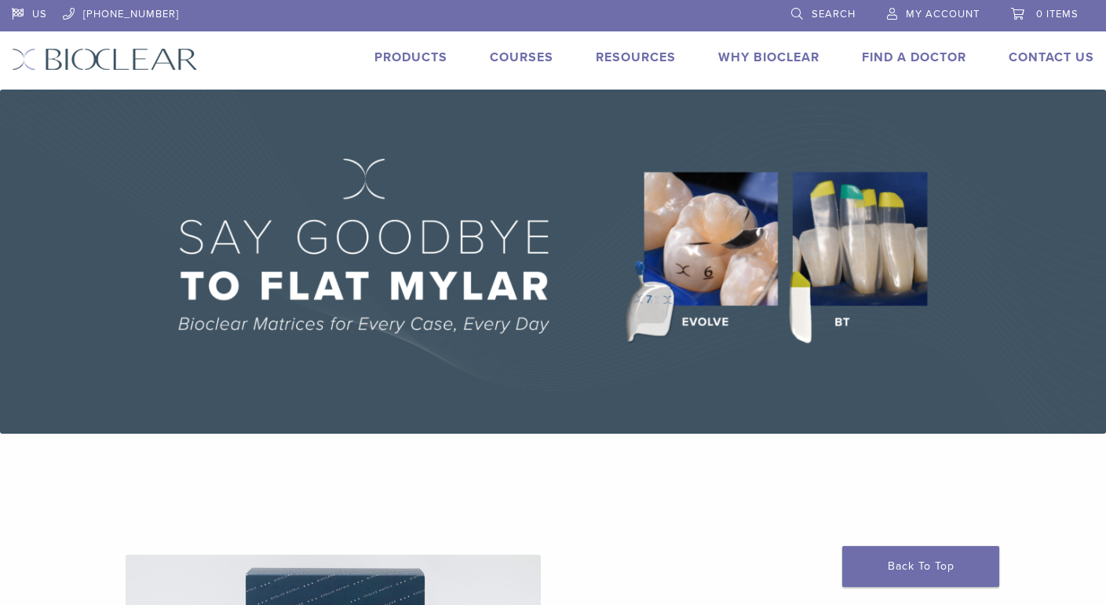 The height and width of the screenshot is (605, 1106). Describe the element at coordinates (411, 57) in the screenshot. I see `a: Products` at that location.